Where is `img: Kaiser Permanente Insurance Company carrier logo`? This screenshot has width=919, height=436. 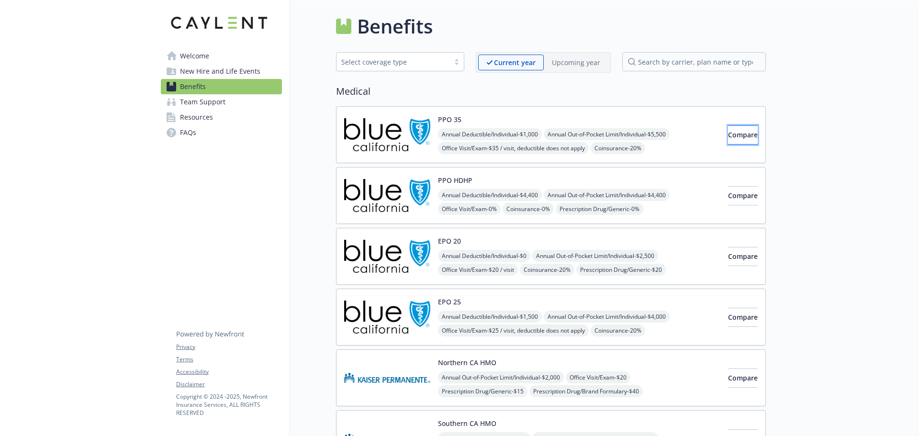
img: Kaiser Permanente Insurance Company carrier logo is located at coordinates (387, 377).